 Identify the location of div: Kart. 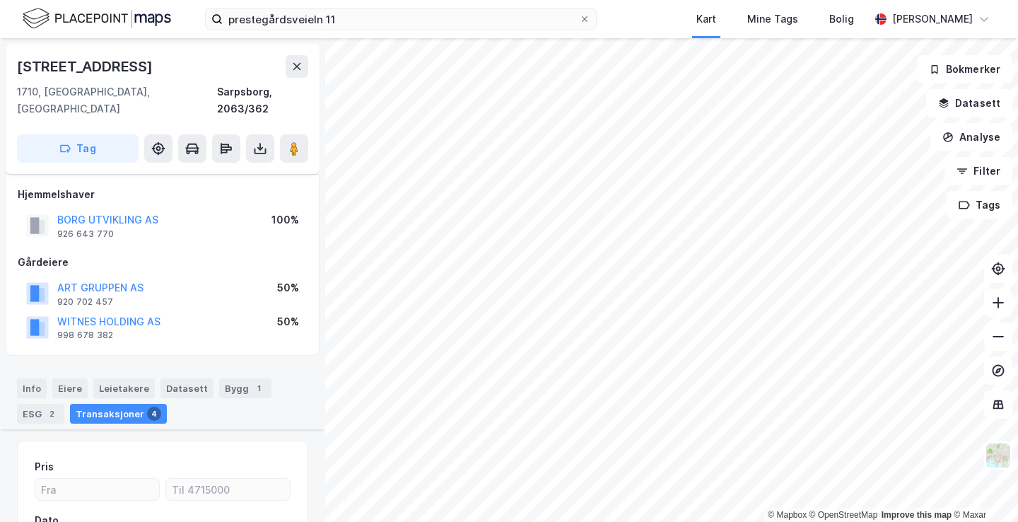
(706, 19).